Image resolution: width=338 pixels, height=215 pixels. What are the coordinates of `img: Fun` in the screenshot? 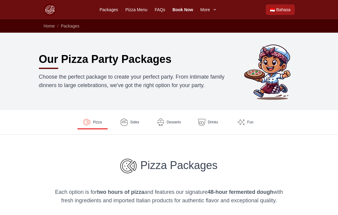 It's located at (241, 122).